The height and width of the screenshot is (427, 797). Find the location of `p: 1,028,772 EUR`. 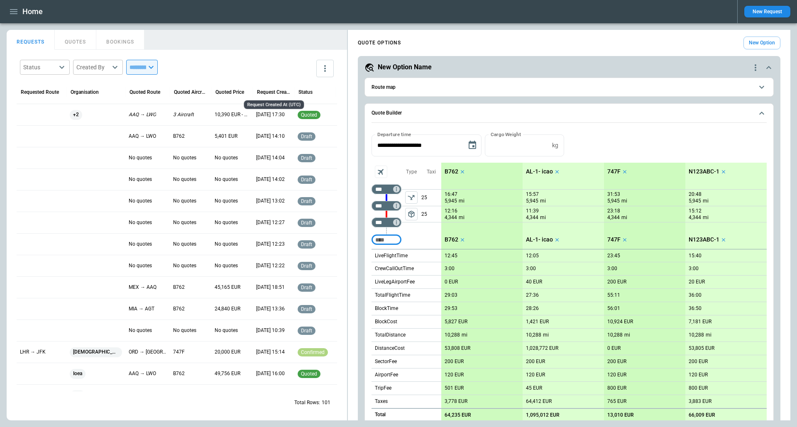

p: 1,028,772 EUR is located at coordinates (542, 348).